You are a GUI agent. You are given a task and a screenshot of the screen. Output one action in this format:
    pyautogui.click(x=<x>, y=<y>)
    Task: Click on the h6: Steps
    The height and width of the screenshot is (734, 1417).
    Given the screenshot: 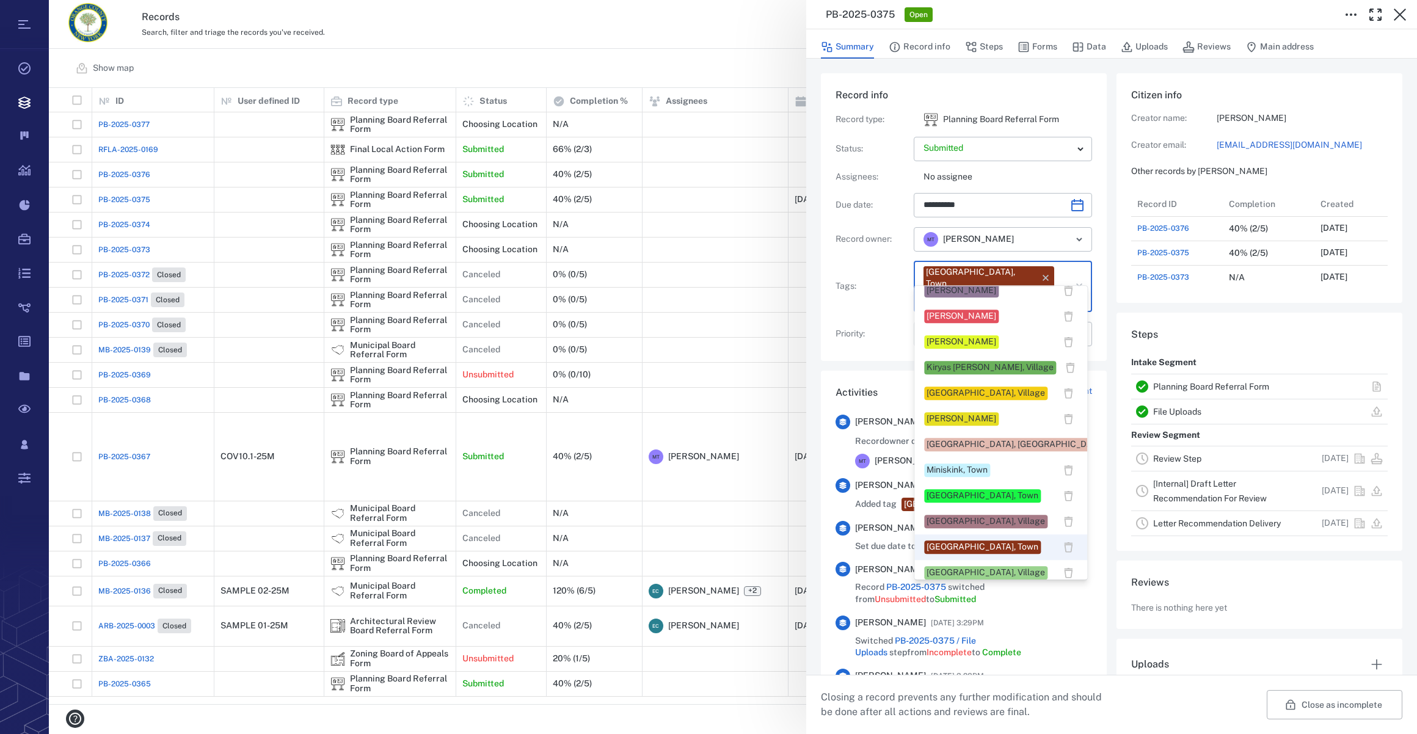 What is the action you would take?
    pyautogui.click(x=1260, y=335)
    